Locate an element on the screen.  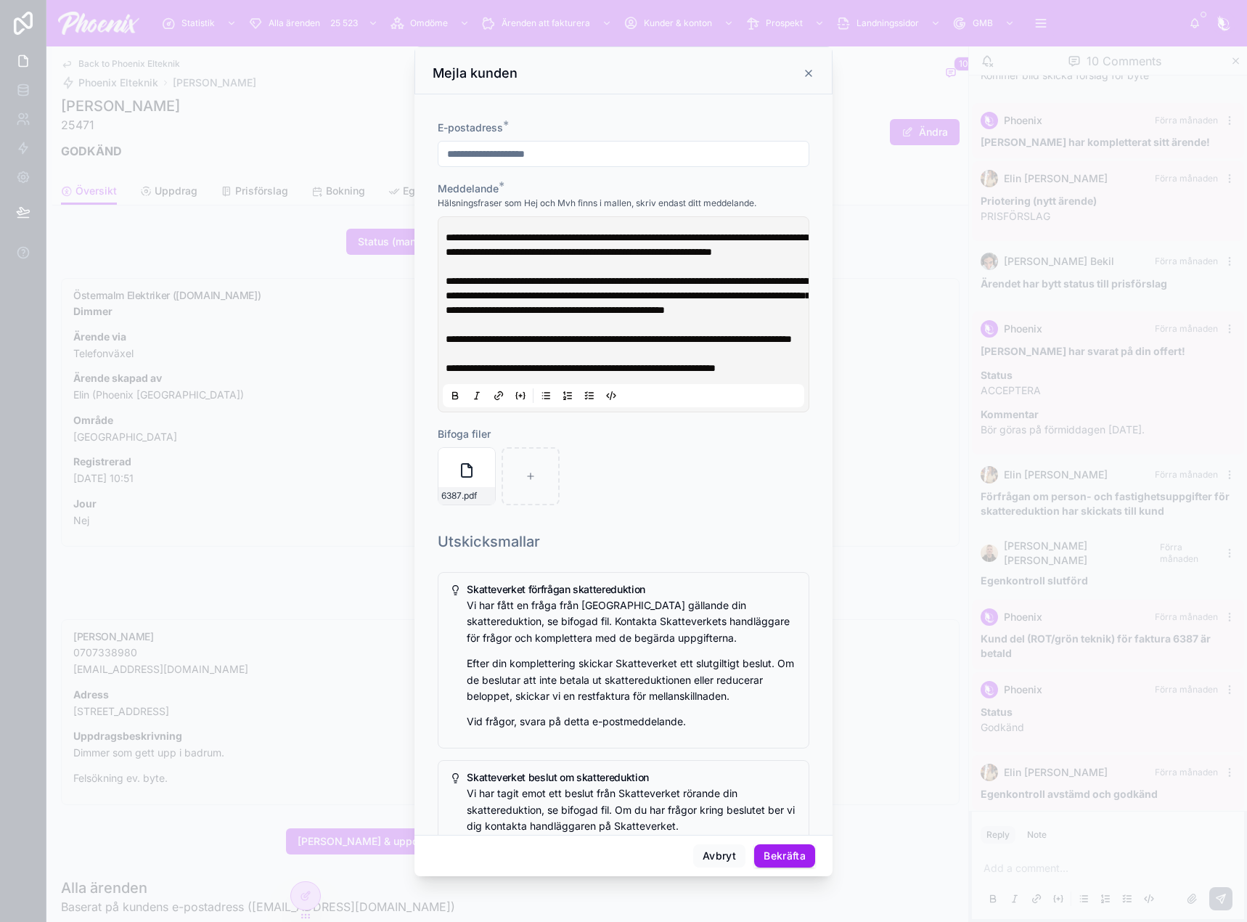
p: Efter din komplettering skickar Skatteverket ett slutgiltigt beslut. Om de beslutar att inte beta... is located at coordinates (631, 680).